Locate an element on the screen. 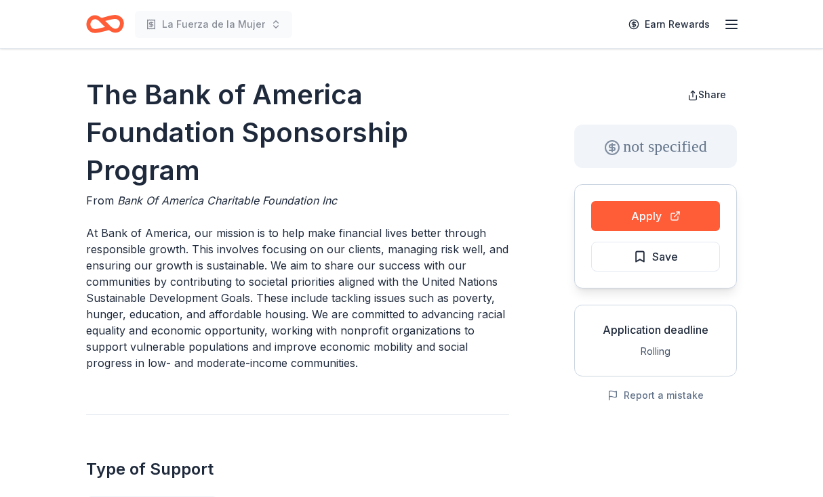 This screenshot has height=497, width=823. button: Apply is located at coordinates (655, 216).